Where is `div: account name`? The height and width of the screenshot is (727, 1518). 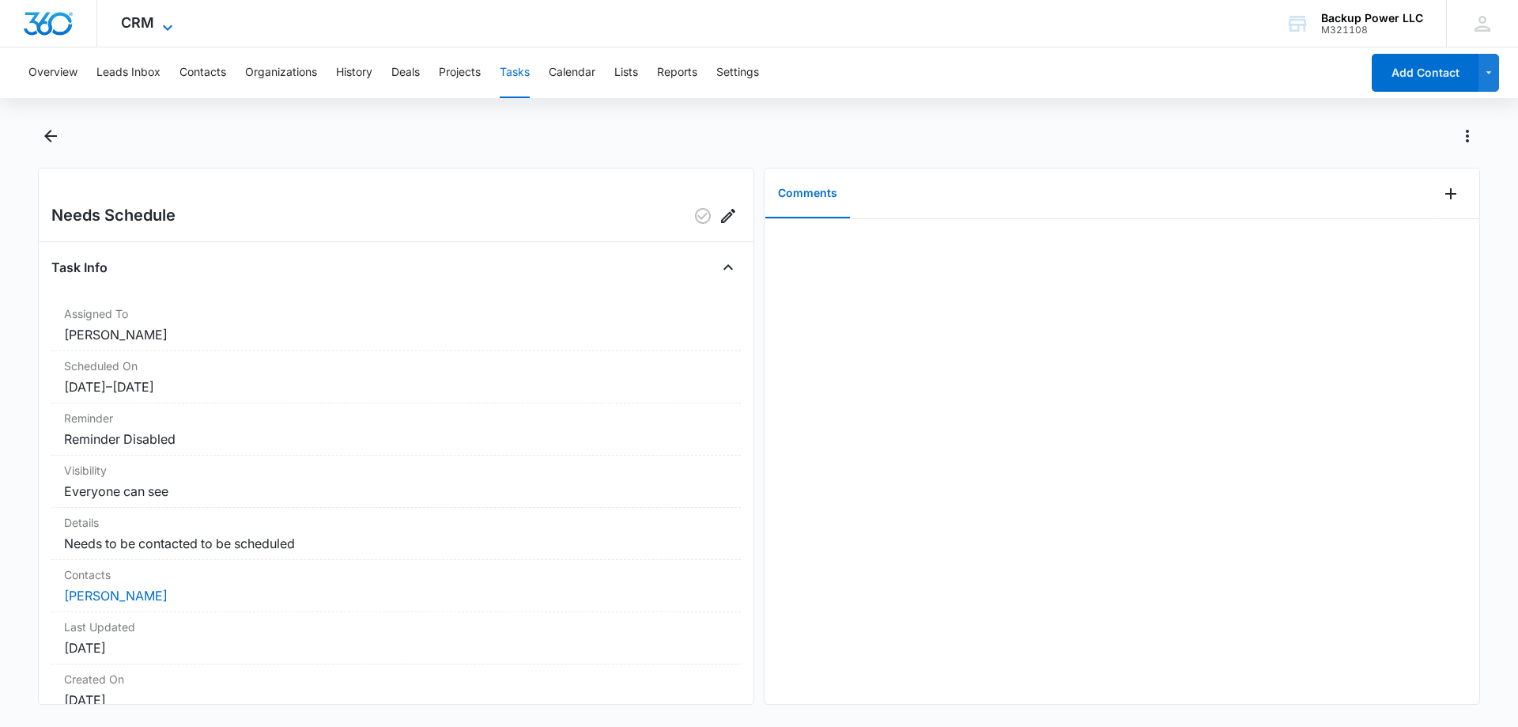 div: account name is located at coordinates (1372, 18).